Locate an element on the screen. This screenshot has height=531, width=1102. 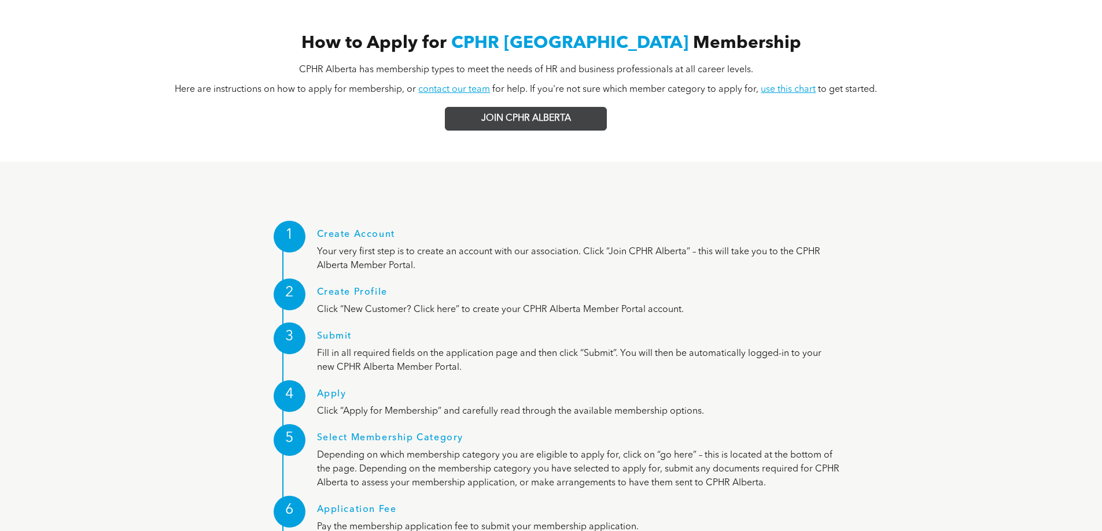
span: How to Apply for is located at coordinates (374, 43).